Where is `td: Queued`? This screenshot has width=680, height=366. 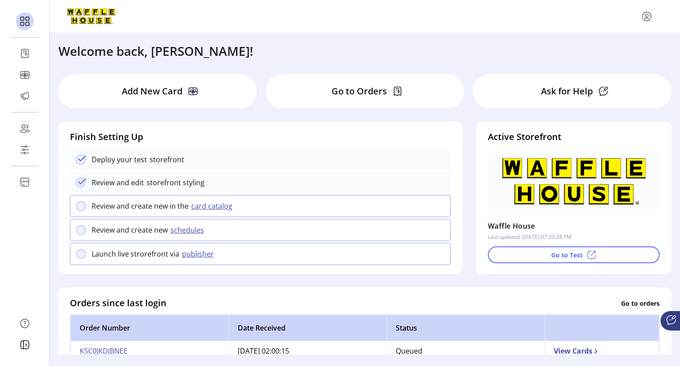 td: Queued is located at coordinates (466, 351).